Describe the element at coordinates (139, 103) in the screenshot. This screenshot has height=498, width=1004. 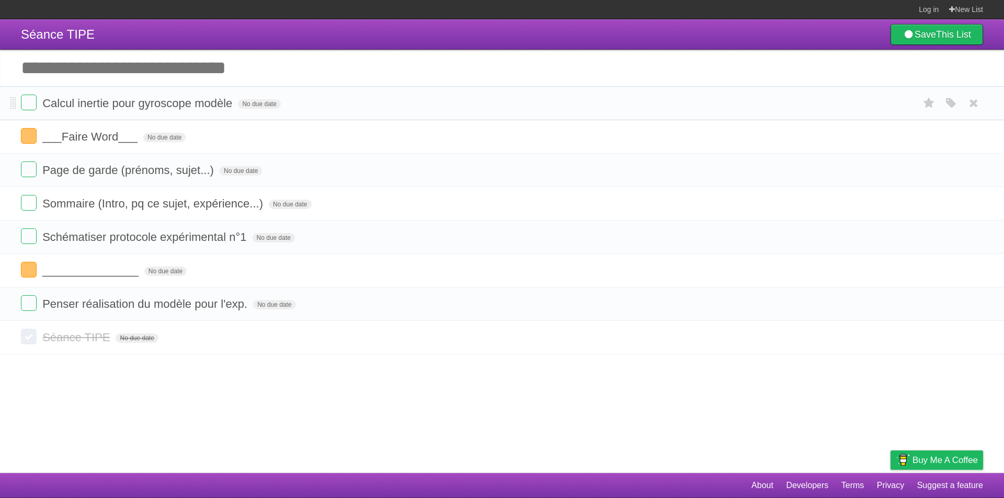
I see `span: Calcul inertie pour gyroscope modèle` at that location.